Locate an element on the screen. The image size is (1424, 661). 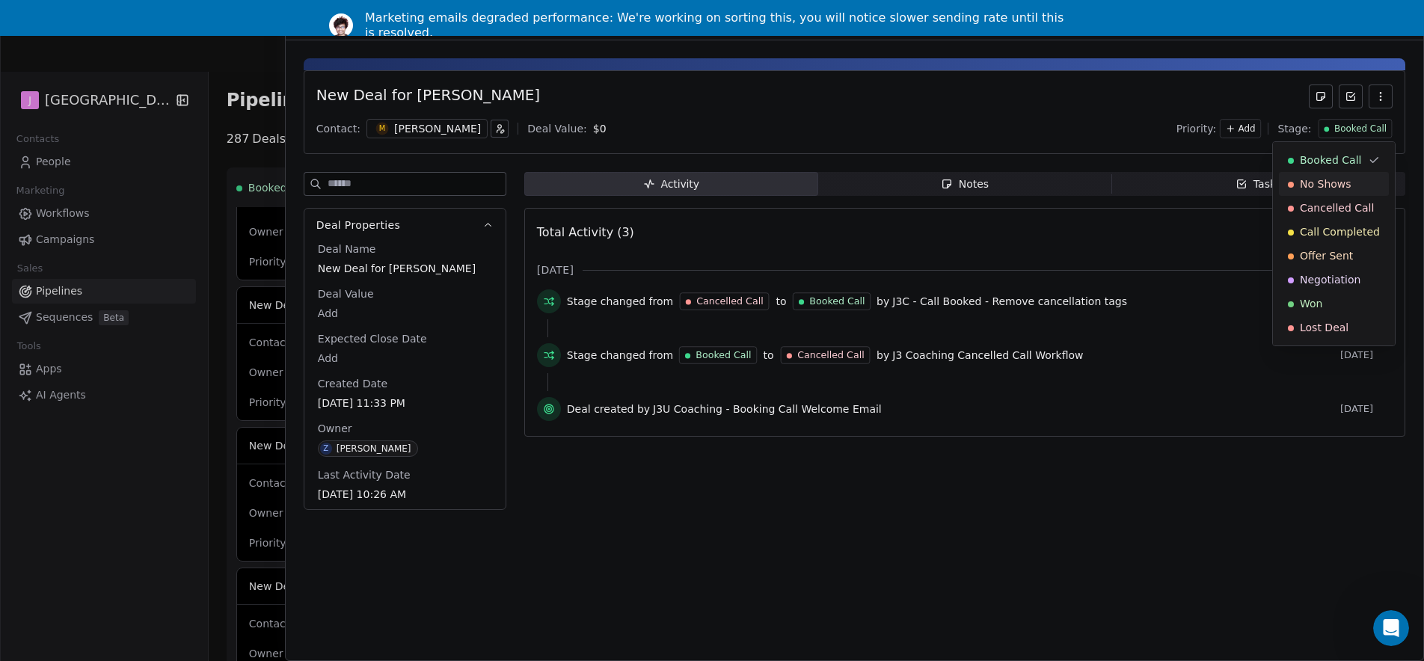
div: Suggestions is located at coordinates (1334, 244).